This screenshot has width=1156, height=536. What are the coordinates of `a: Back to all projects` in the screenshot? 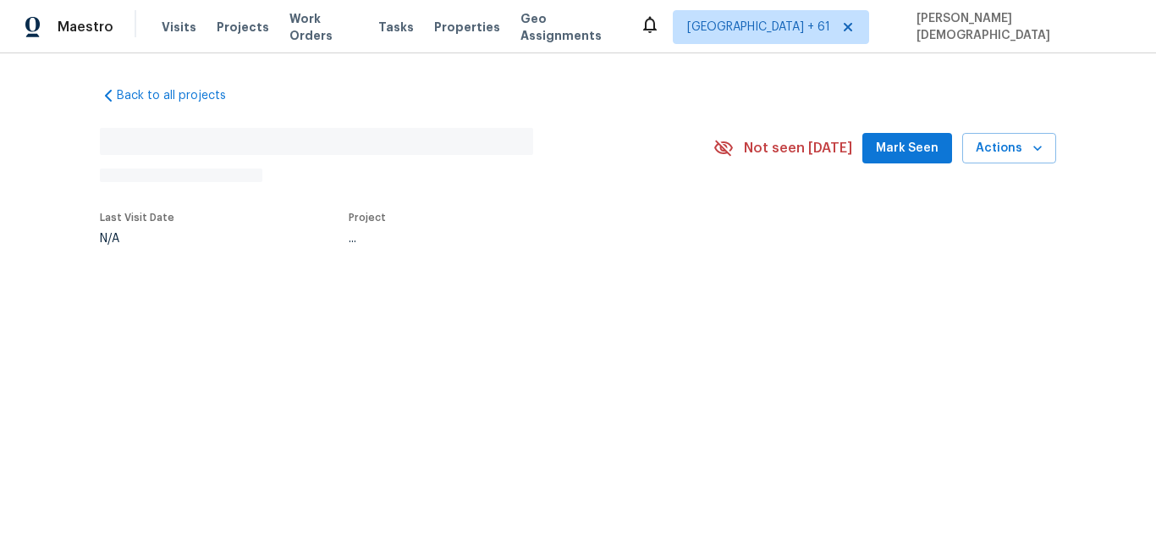 It's located at (181, 96).